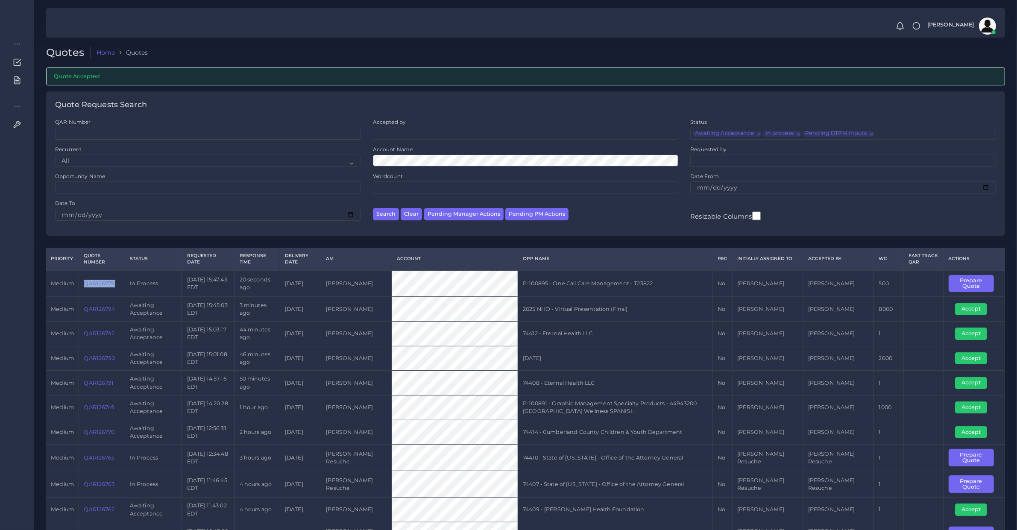  I want to click on label: Opportunity Name, so click(80, 176).